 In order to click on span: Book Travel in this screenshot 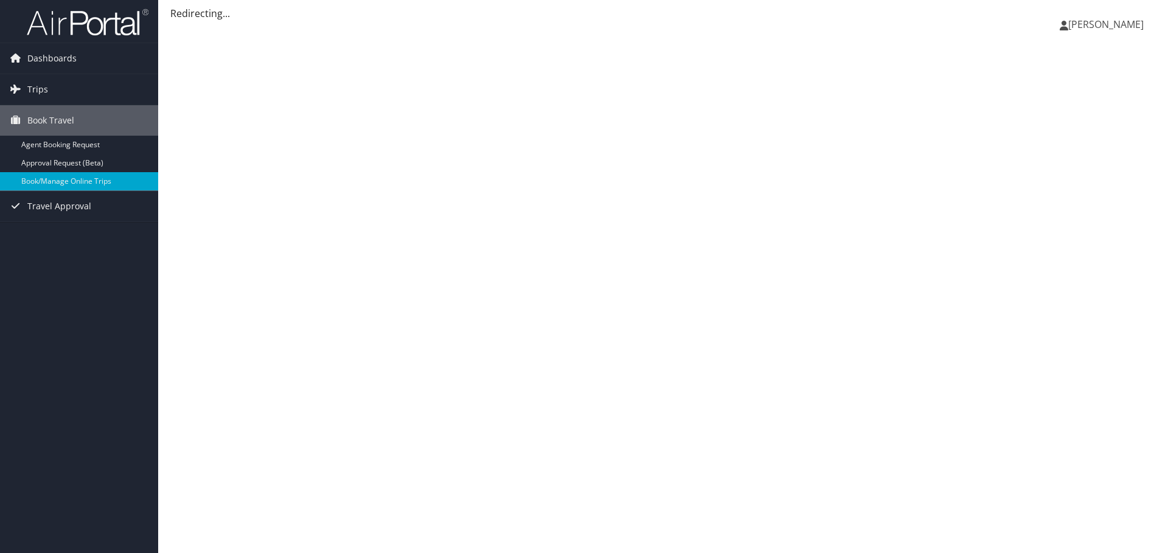, I will do `click(50, 120)`.